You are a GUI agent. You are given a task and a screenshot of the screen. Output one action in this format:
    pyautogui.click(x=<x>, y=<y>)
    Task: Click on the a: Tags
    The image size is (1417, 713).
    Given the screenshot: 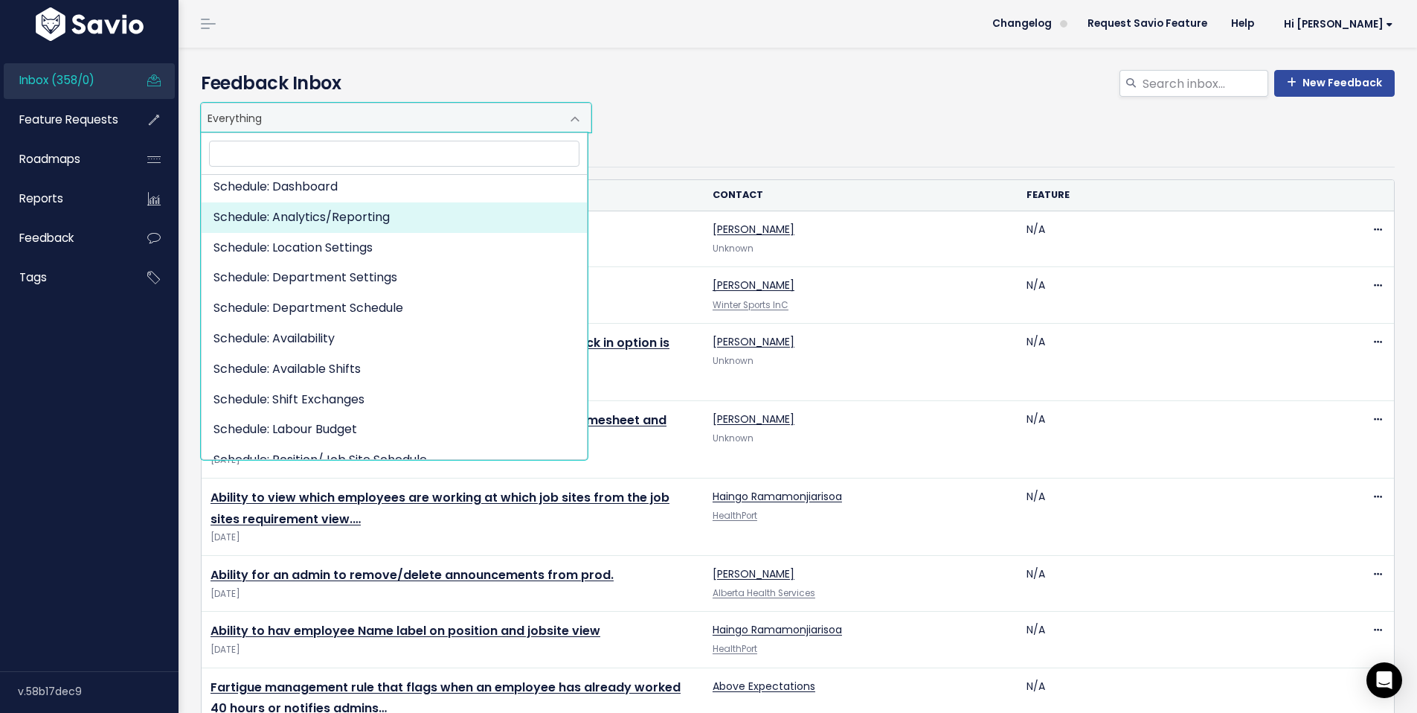 What is the action you would take?
    pyautogui.click(x=63, y=278)
    